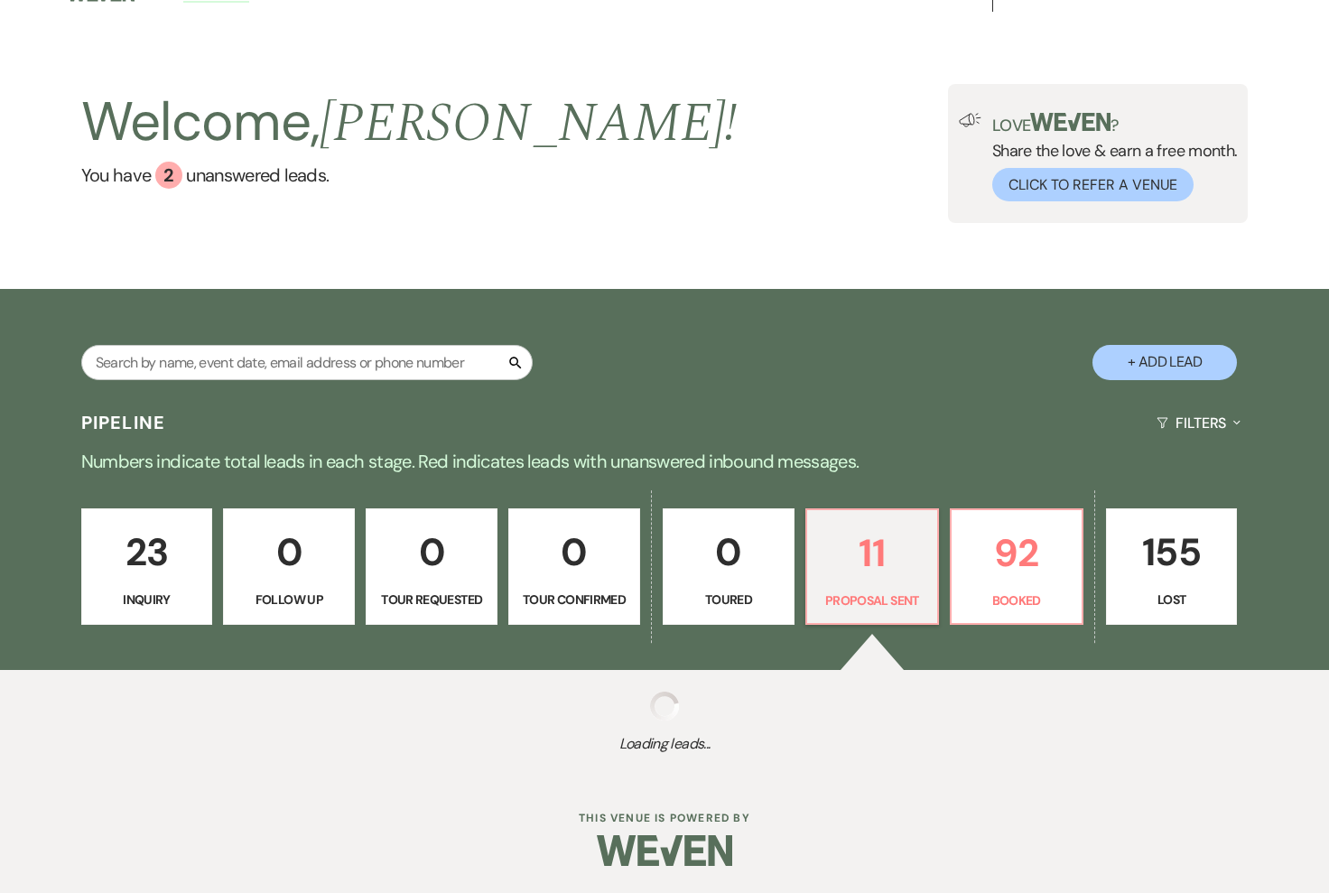 The image size is (1329, 893). Describe the element at coordinates (147, 567) in the screenshot. I see `a: 23Inquiry` at that location.